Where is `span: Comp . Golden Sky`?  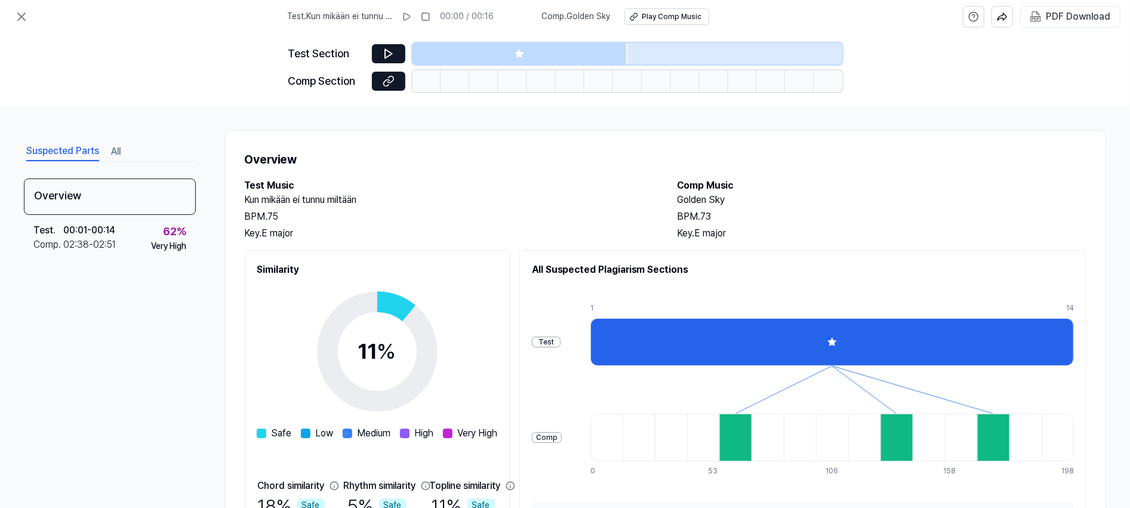
span: Comp . Golden Sky is located at coordinates (575, 17).